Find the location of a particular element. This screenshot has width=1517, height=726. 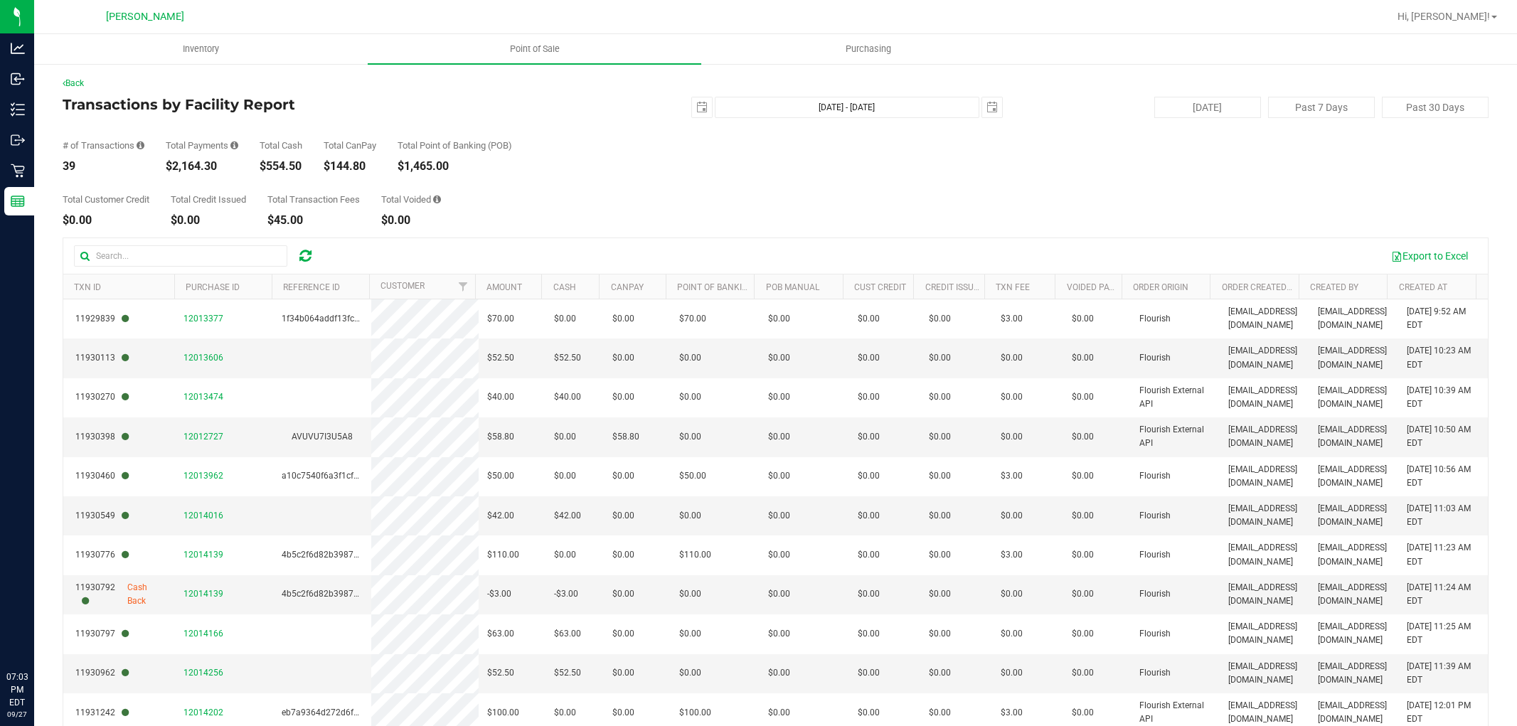

a: Customer is located at coordinates (402, 286).